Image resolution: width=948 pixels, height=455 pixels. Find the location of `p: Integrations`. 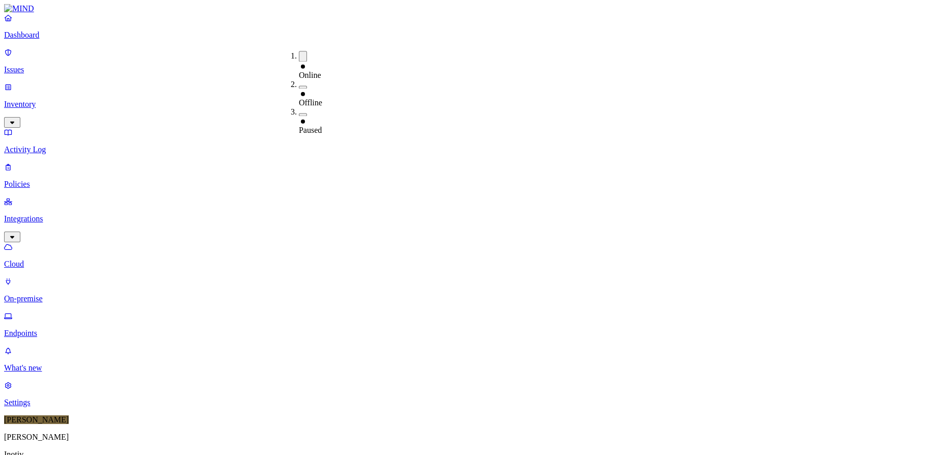

p: Integrations is located at coordinates (474, 219).